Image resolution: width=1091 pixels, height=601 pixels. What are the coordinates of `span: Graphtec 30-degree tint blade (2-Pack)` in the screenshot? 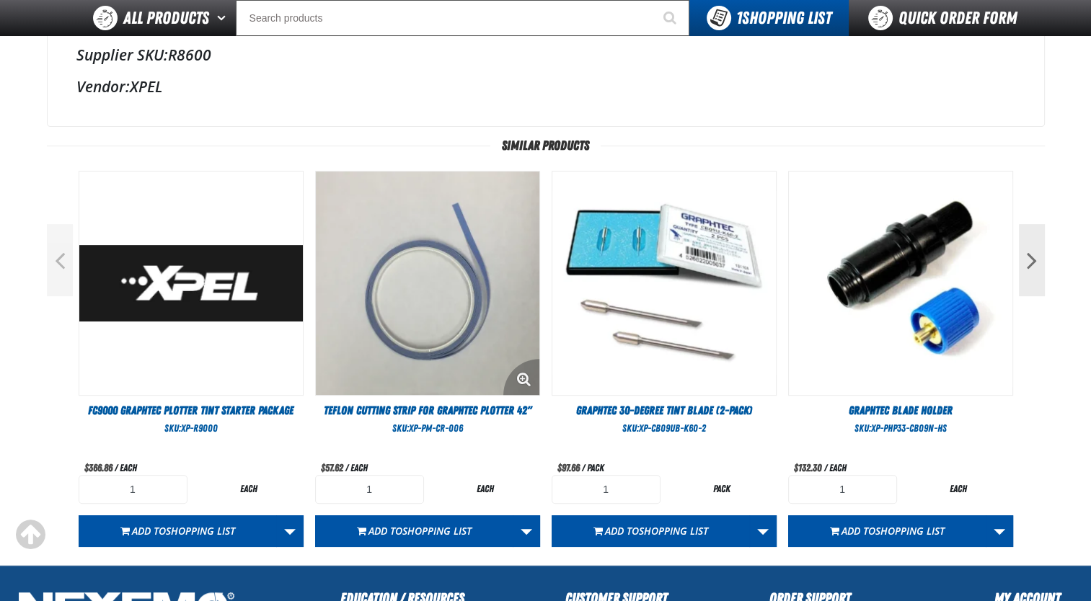 It's located at (664, 410).